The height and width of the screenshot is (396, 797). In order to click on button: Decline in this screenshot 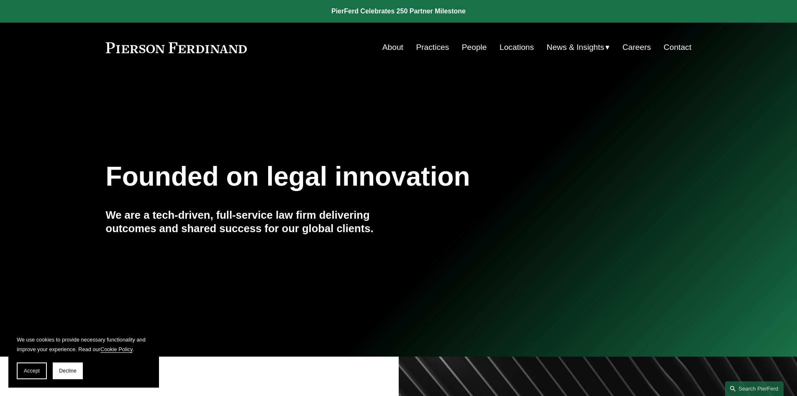, I will do `click(68, 370)`.